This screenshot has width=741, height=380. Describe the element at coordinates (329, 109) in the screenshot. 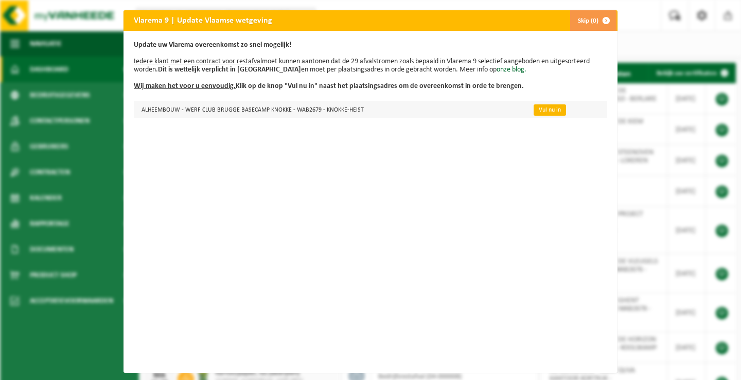

I see `td: ALHEEMBOUW - WERF CLUB BRUGGE BASECAMP KNOKKE - WAB2679 - KNOKKE-HEIST` at that location.